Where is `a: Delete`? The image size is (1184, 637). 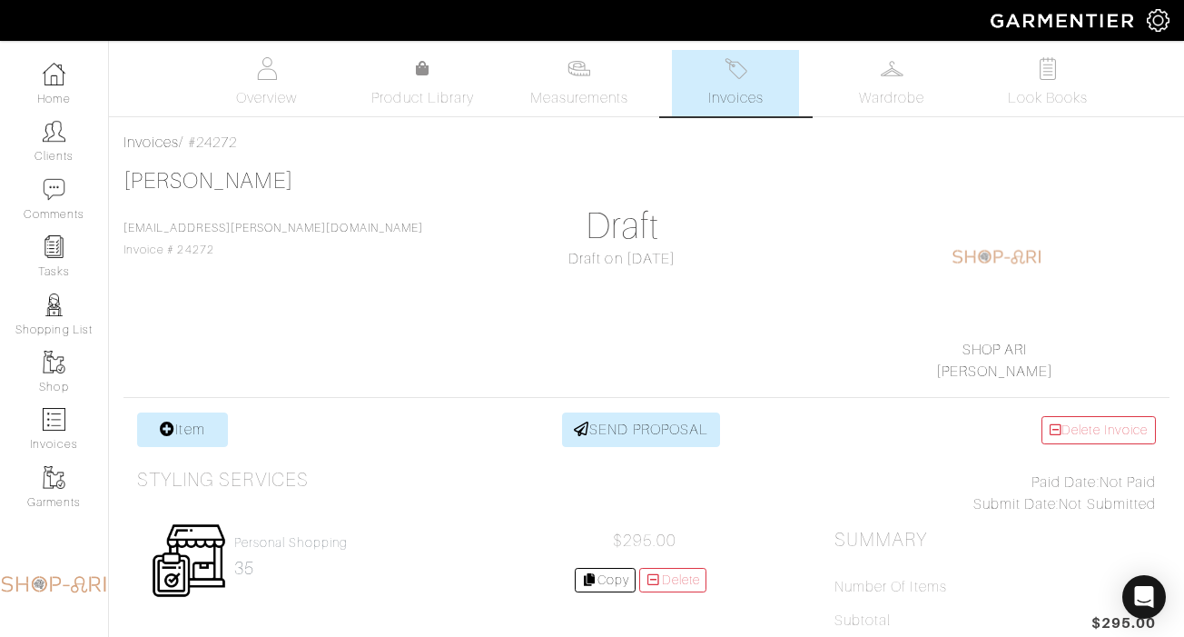 a: Delete is located at coordinates (673, 579).